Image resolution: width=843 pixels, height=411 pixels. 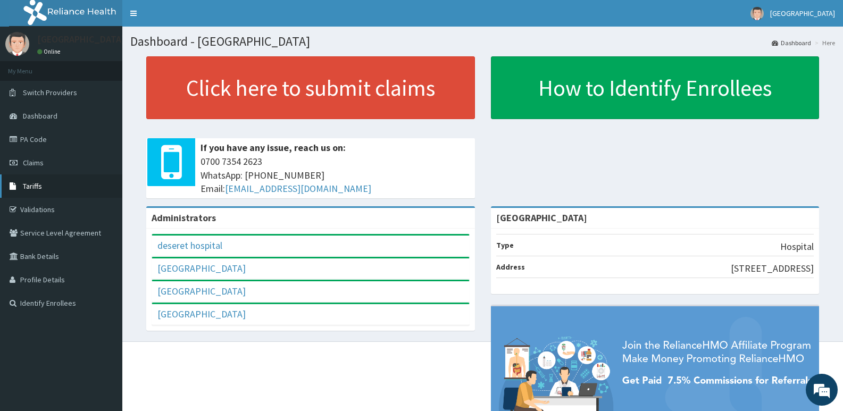 I want to click on li: Here, so click(x=823, y=43).